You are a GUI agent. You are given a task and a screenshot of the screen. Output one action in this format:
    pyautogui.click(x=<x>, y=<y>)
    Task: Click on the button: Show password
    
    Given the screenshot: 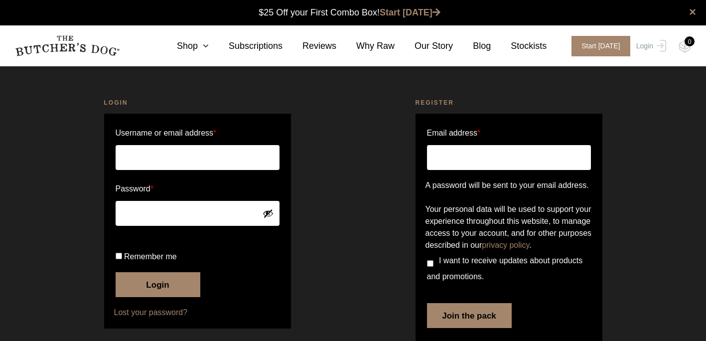 What is the action you would take?
    pyautogui.click(x=268, y=213)
    